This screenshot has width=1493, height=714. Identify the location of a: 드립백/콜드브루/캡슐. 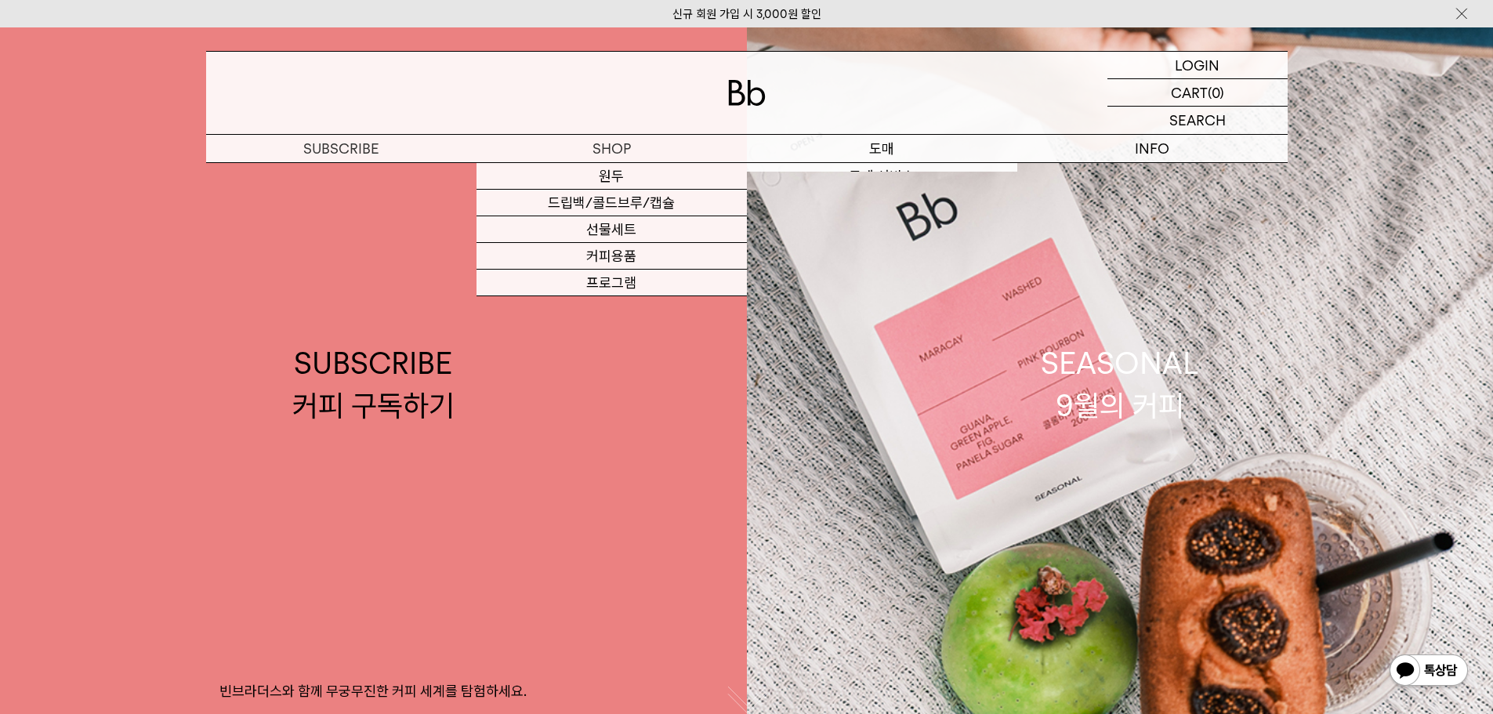
(611, 203).